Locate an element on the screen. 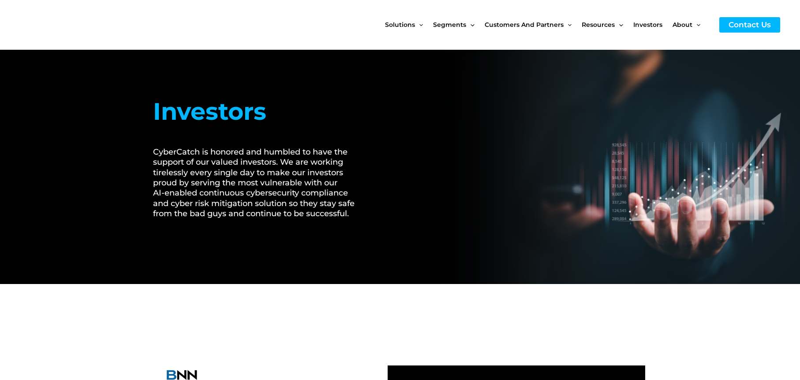 The height and width of the screenshot is (380, 800). span: Segments is located at coordinates (449, 25).